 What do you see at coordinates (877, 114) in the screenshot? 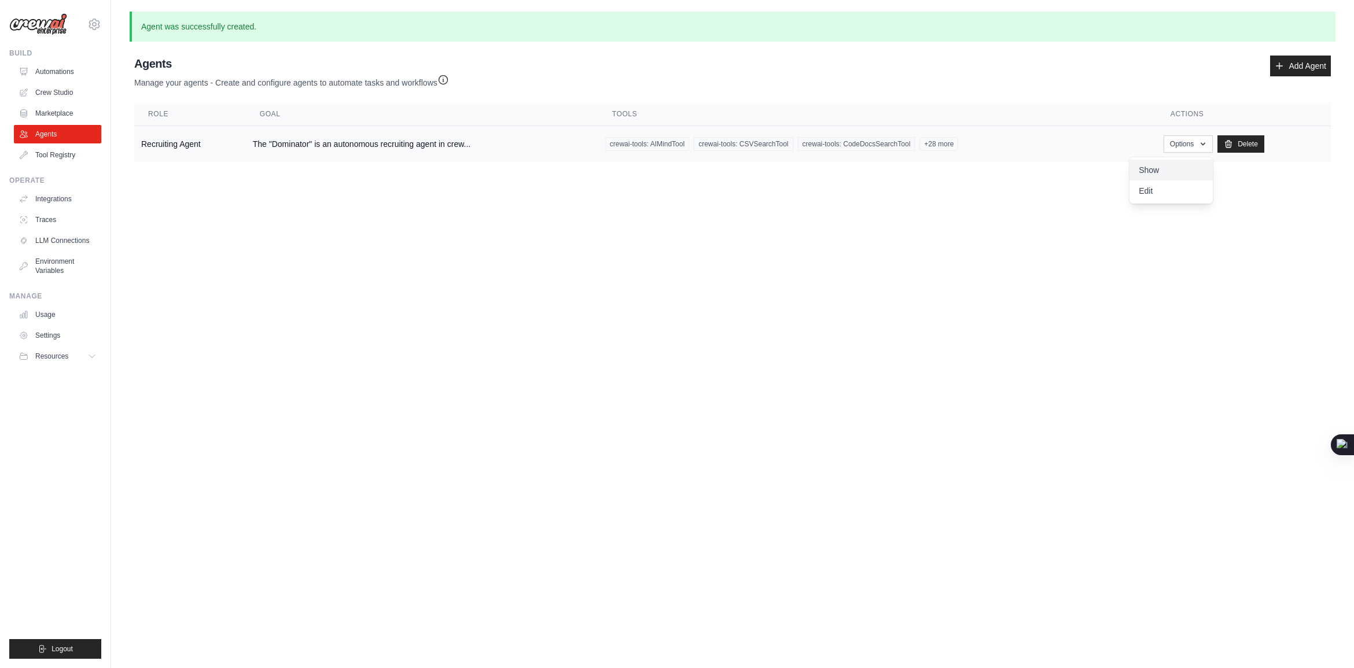
I see `th: Tools` at bounding box center [877, 114].